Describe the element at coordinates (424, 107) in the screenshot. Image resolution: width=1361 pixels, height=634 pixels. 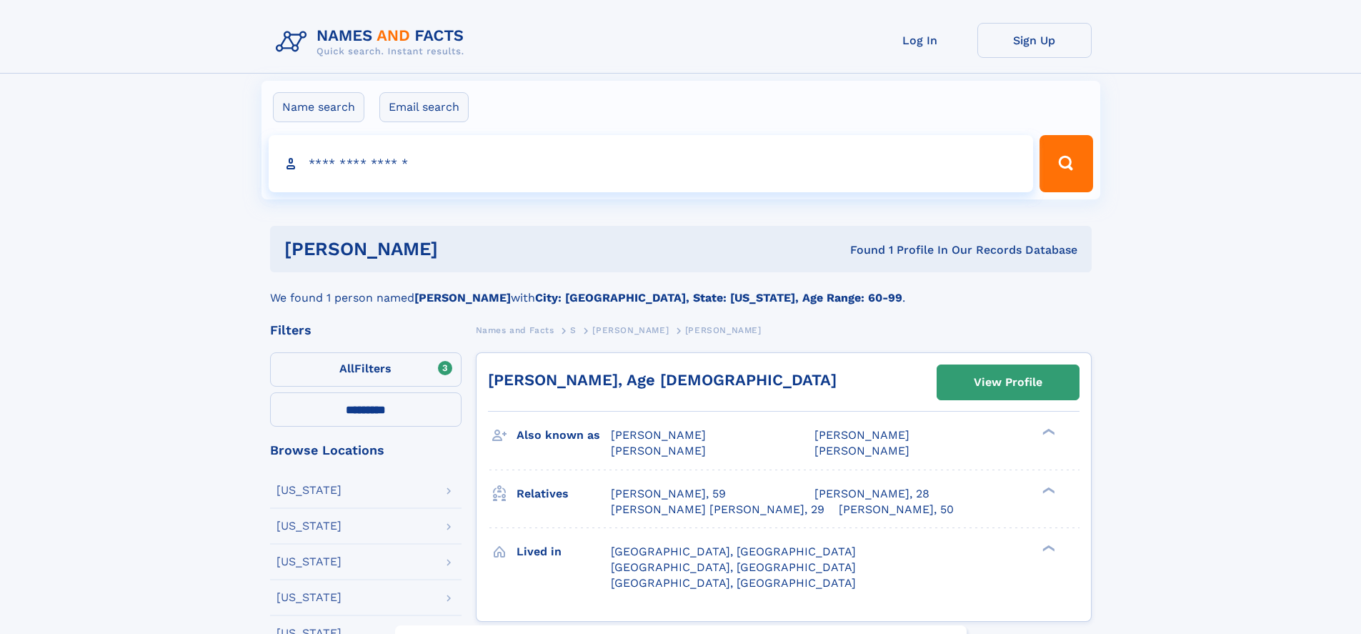
I see `label: Email search` at that location.